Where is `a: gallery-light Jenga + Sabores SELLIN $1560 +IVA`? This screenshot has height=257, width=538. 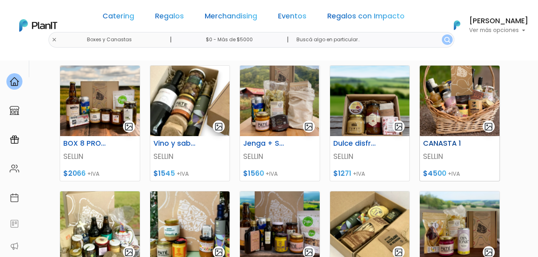 a: gallery-light Jenga + Sabores SELLIN $1560 +IVA is located at coordinates (280, 123).